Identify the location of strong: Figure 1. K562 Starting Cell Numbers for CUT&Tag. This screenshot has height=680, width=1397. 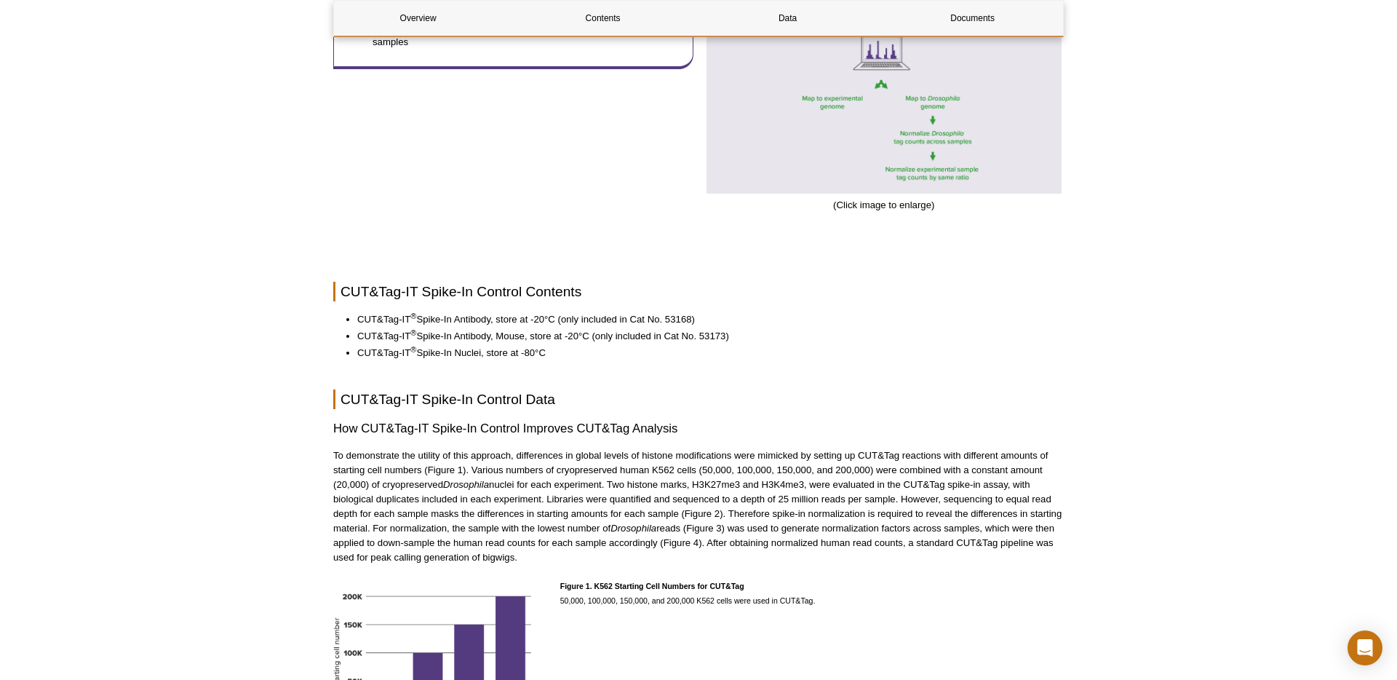
(652, 586).